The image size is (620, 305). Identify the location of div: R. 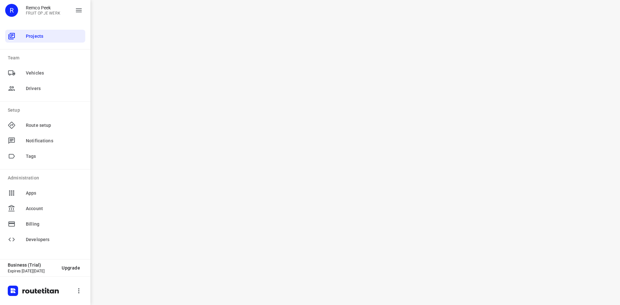
(12, 10).